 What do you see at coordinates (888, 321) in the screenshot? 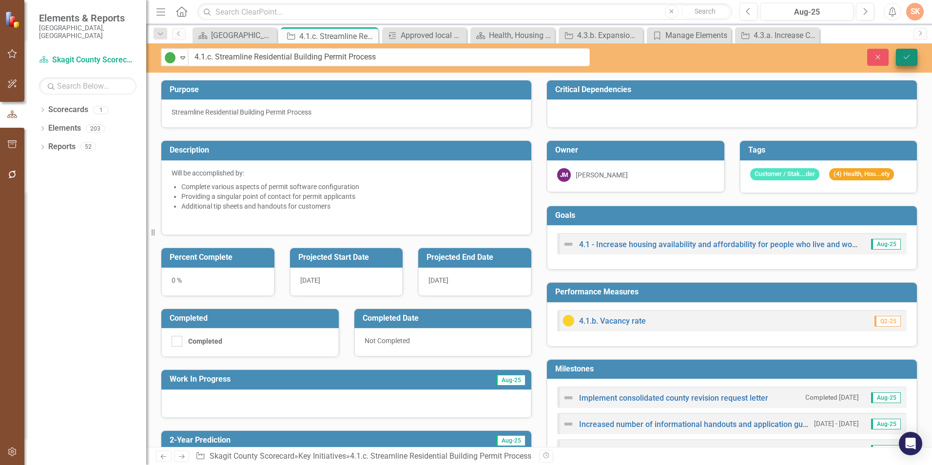
I see `span: Q2-25` at bounding box center [888, 321].